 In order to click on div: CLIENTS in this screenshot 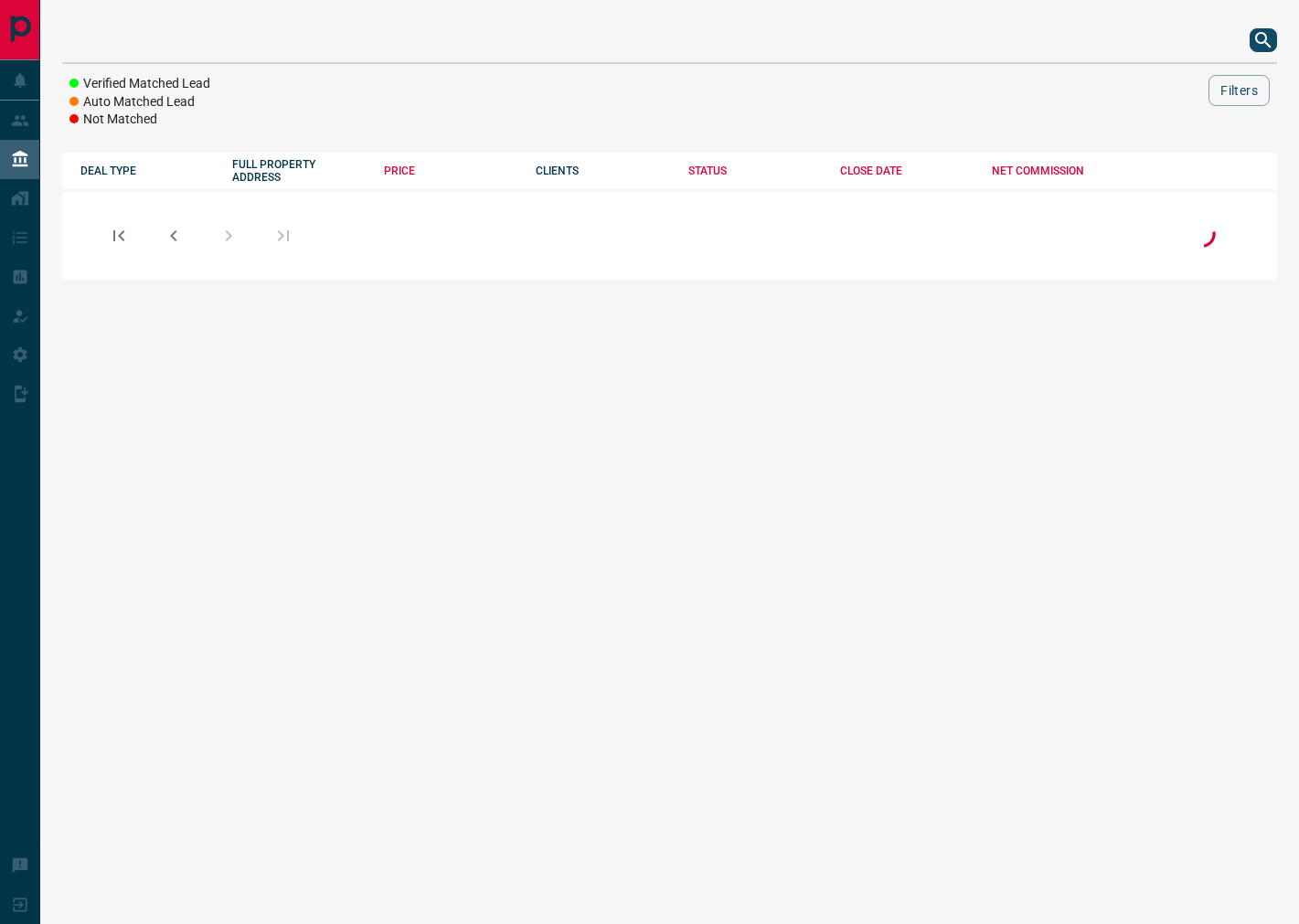, I will do `click(602, 171)`.